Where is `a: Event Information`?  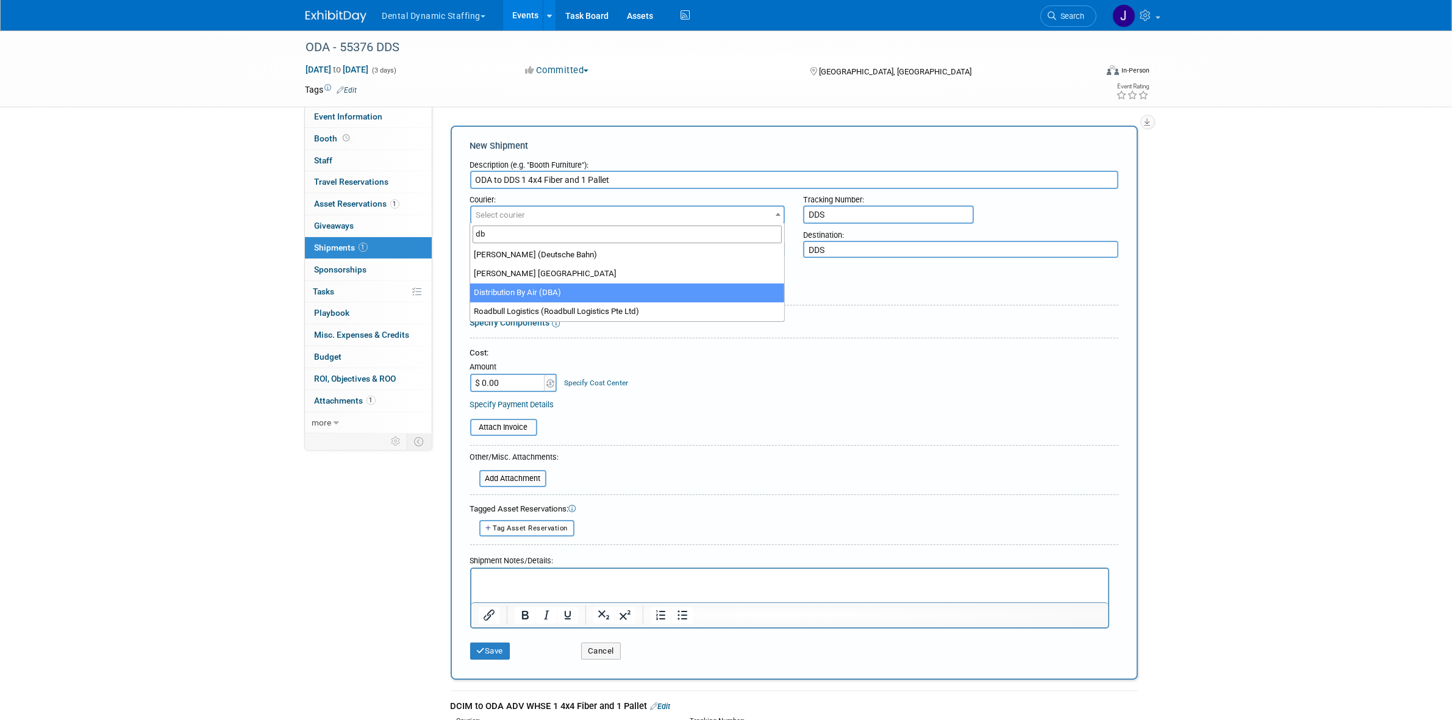
a: Event Information is located at coordinates (368, 116).